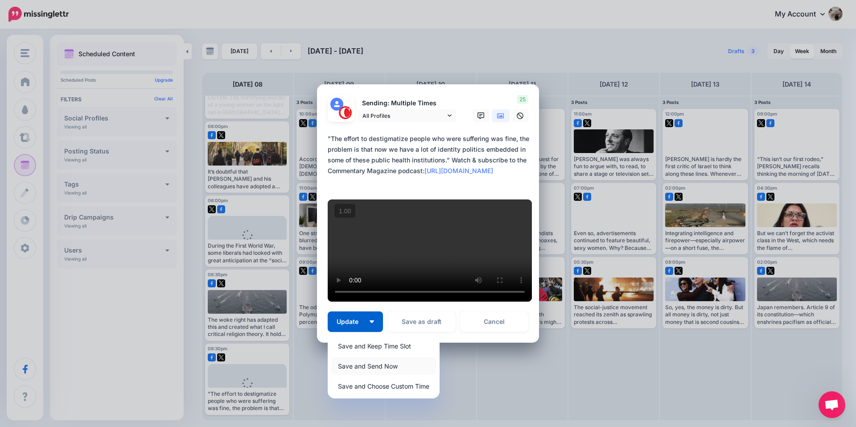 This screenshot has width=856, height=427. I want to click on a: Save and Choose Custom Time, so click(383, 386).